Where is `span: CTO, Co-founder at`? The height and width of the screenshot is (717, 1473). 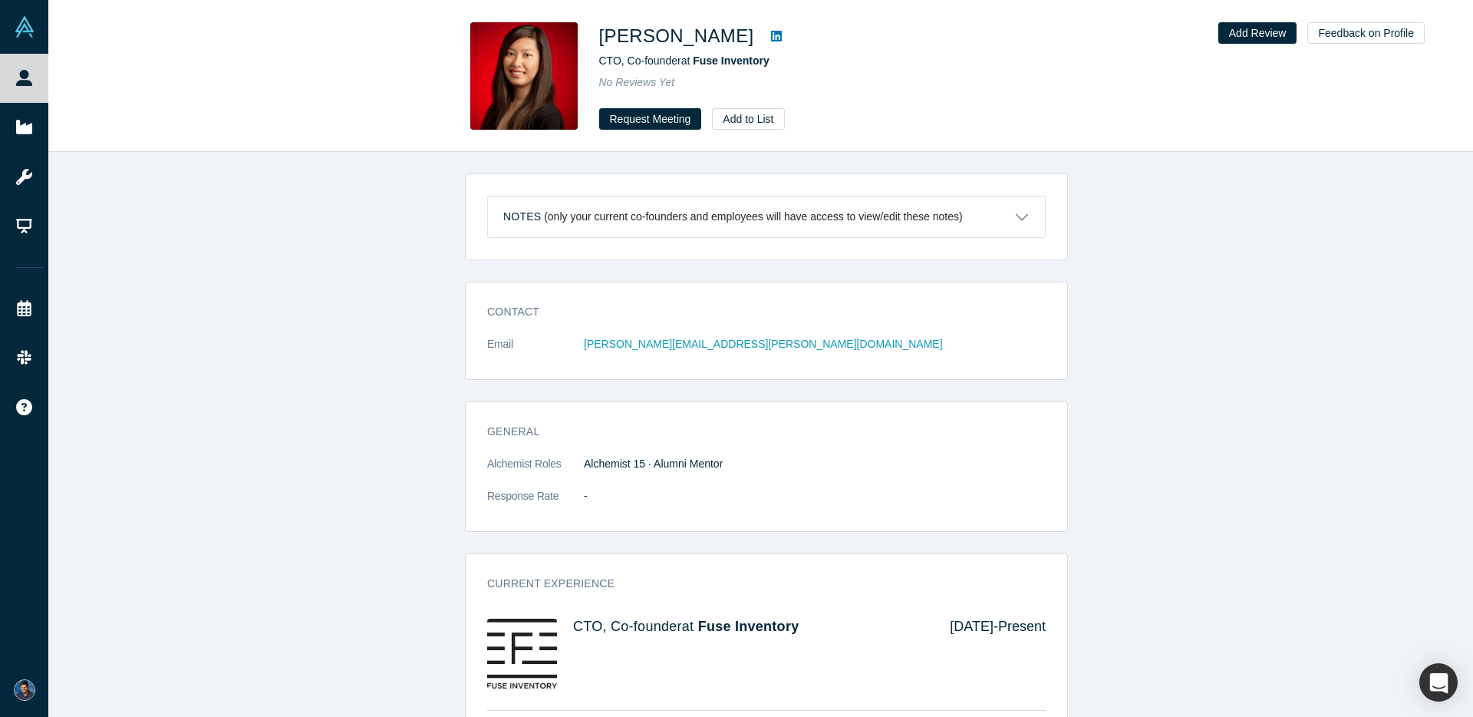 span: CTO, Co-founder at is located at coordinates (684, 61).